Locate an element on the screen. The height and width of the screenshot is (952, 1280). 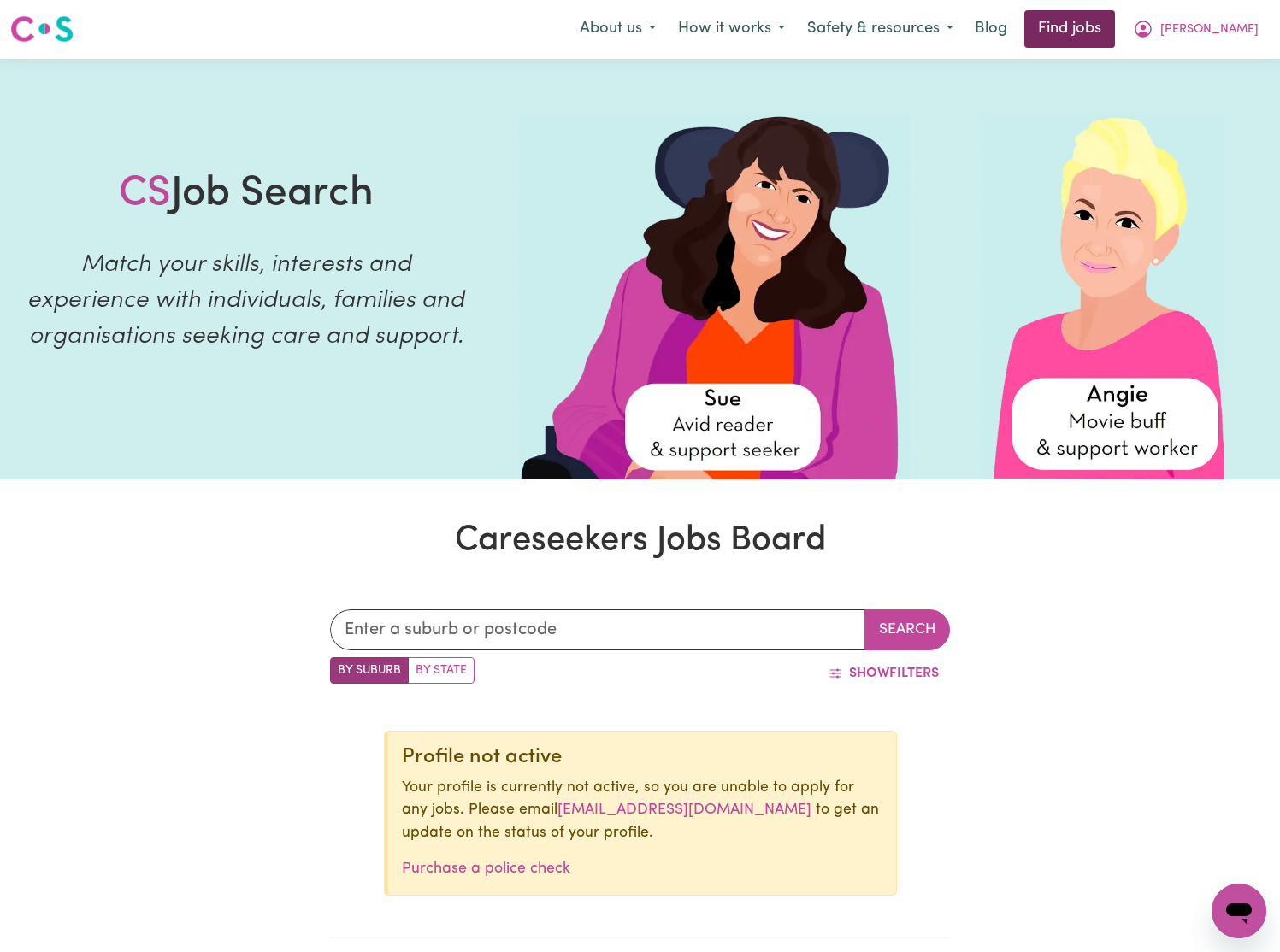
img: Careseekers logo is located at coordinates (42, 29).